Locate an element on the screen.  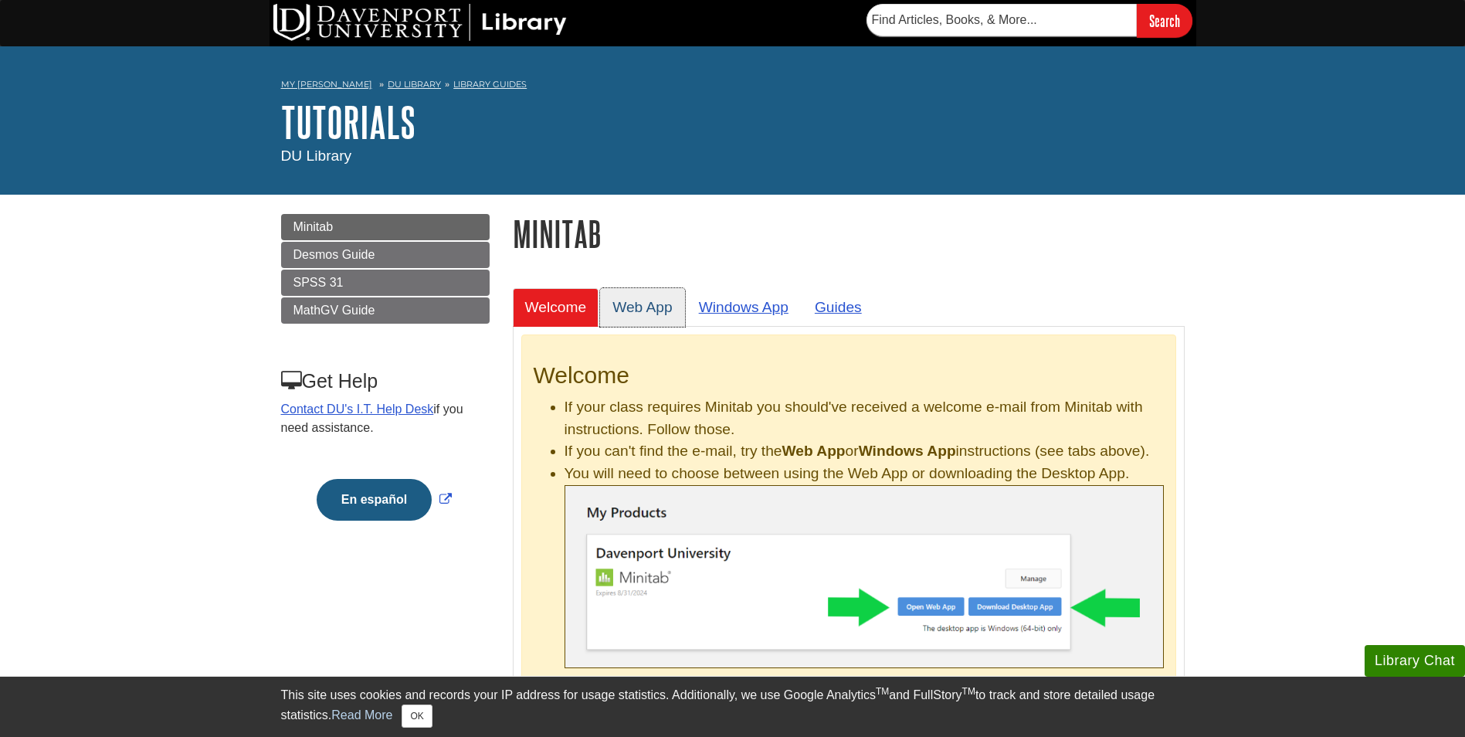
a: Read More is located at coordinates (361, 714).